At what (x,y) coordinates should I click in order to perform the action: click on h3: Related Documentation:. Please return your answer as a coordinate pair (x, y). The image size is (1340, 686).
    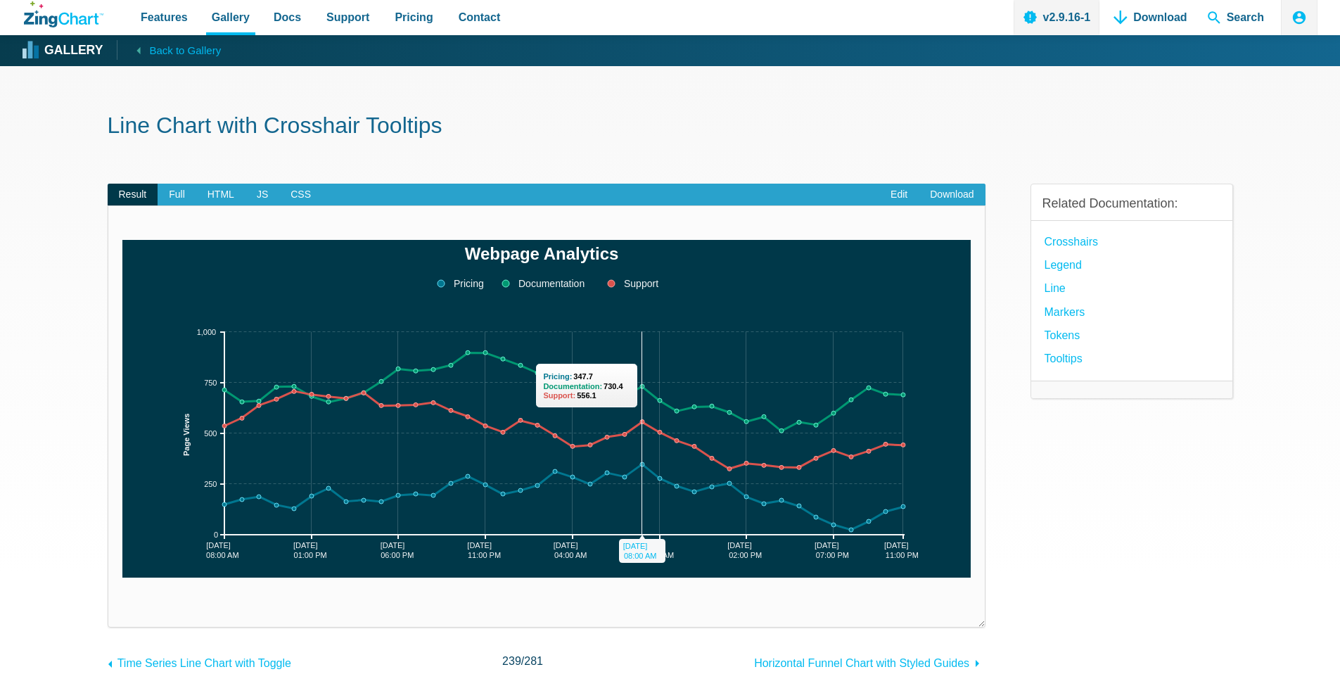
    Looking at the image, I should click on (1132, 203).